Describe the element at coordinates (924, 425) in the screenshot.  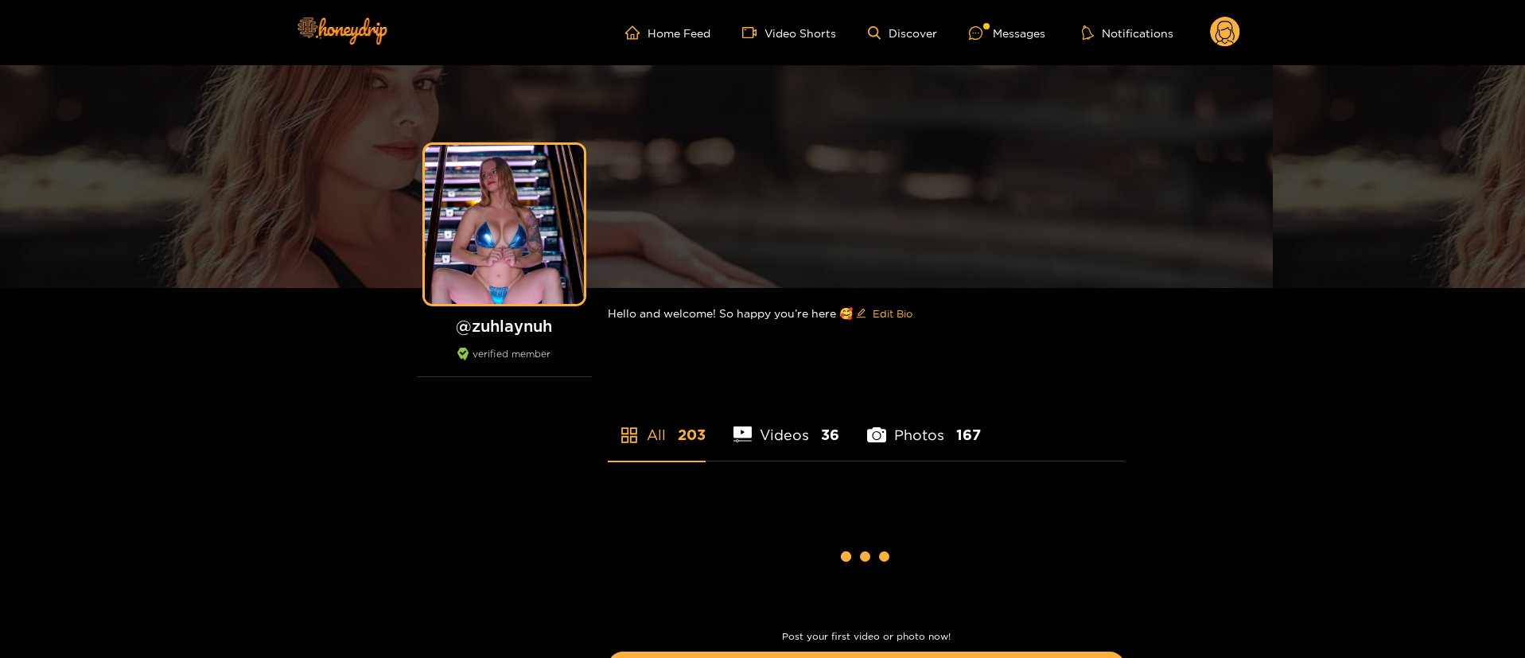
I see `li: Photos` at that location.